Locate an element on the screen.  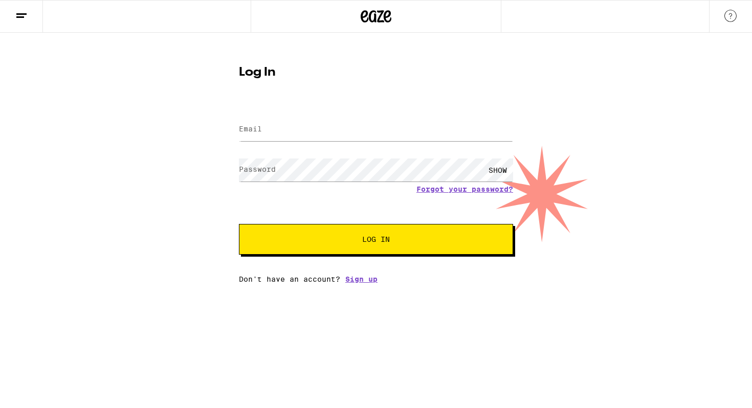
a: Forgot your password? is located at coordinates (464, 189).